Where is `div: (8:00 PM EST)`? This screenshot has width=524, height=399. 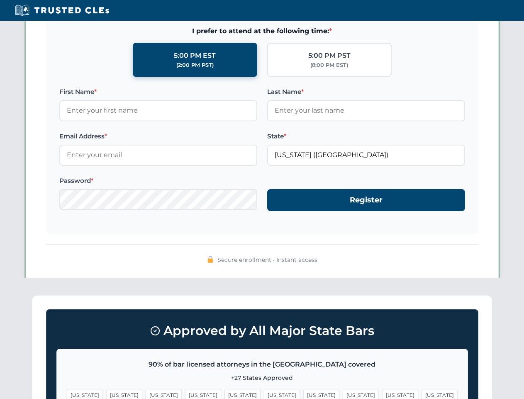
div: (8:00 PM EST) is located at coordinates (329, 65).